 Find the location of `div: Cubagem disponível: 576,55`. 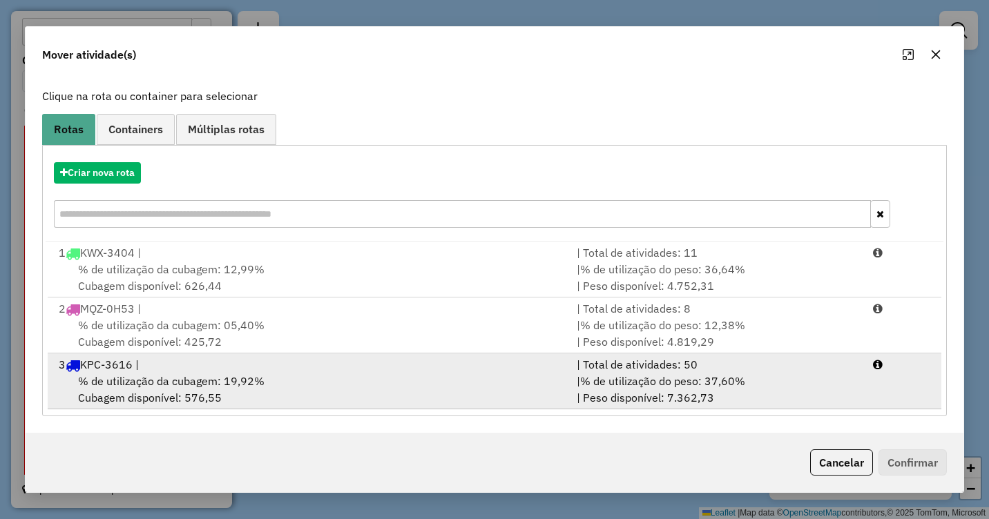

div: Cubagem disponível: 576,55 is located at coordinates (309, 389).